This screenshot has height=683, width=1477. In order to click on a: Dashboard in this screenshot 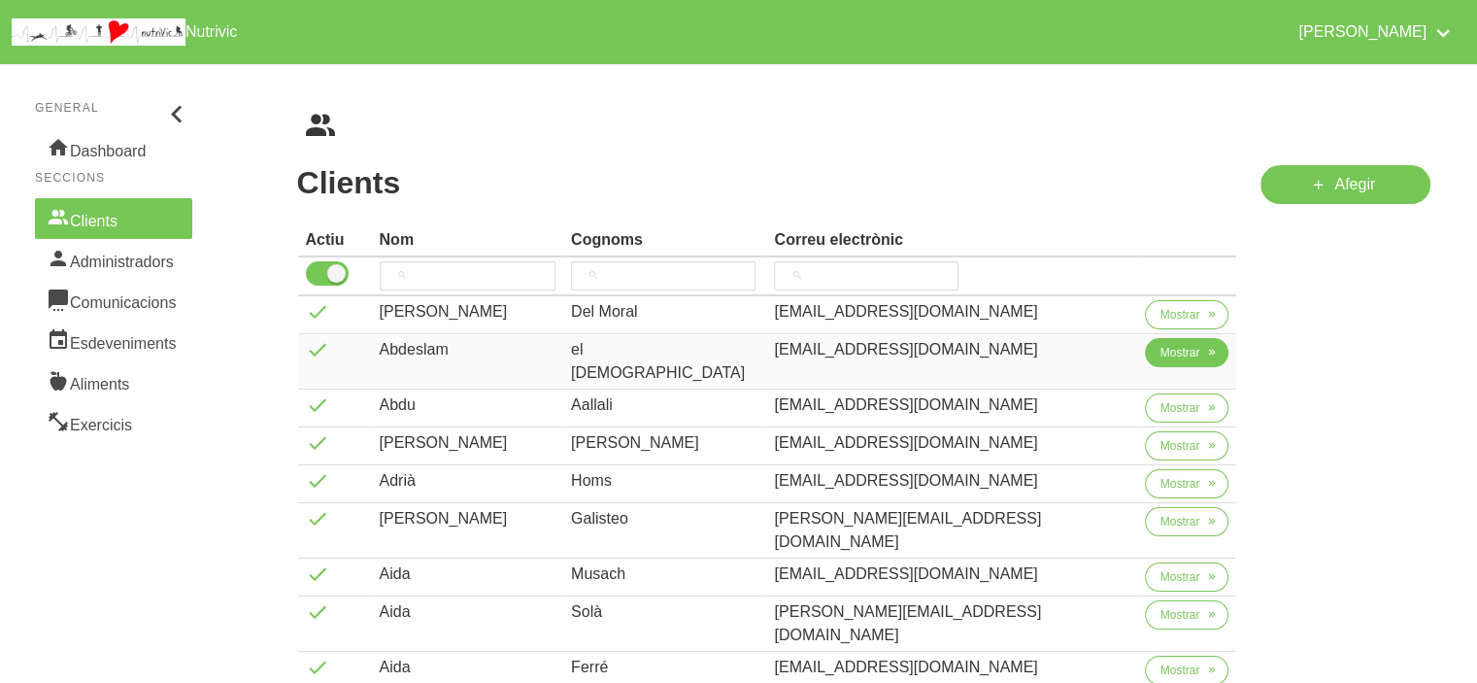, I will do `click(114, 149)`.